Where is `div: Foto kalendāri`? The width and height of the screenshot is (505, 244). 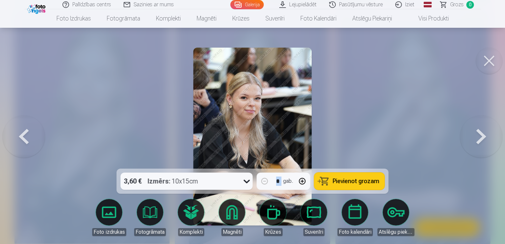
div: Foto kalendāri is located at coordinates (355, 232).